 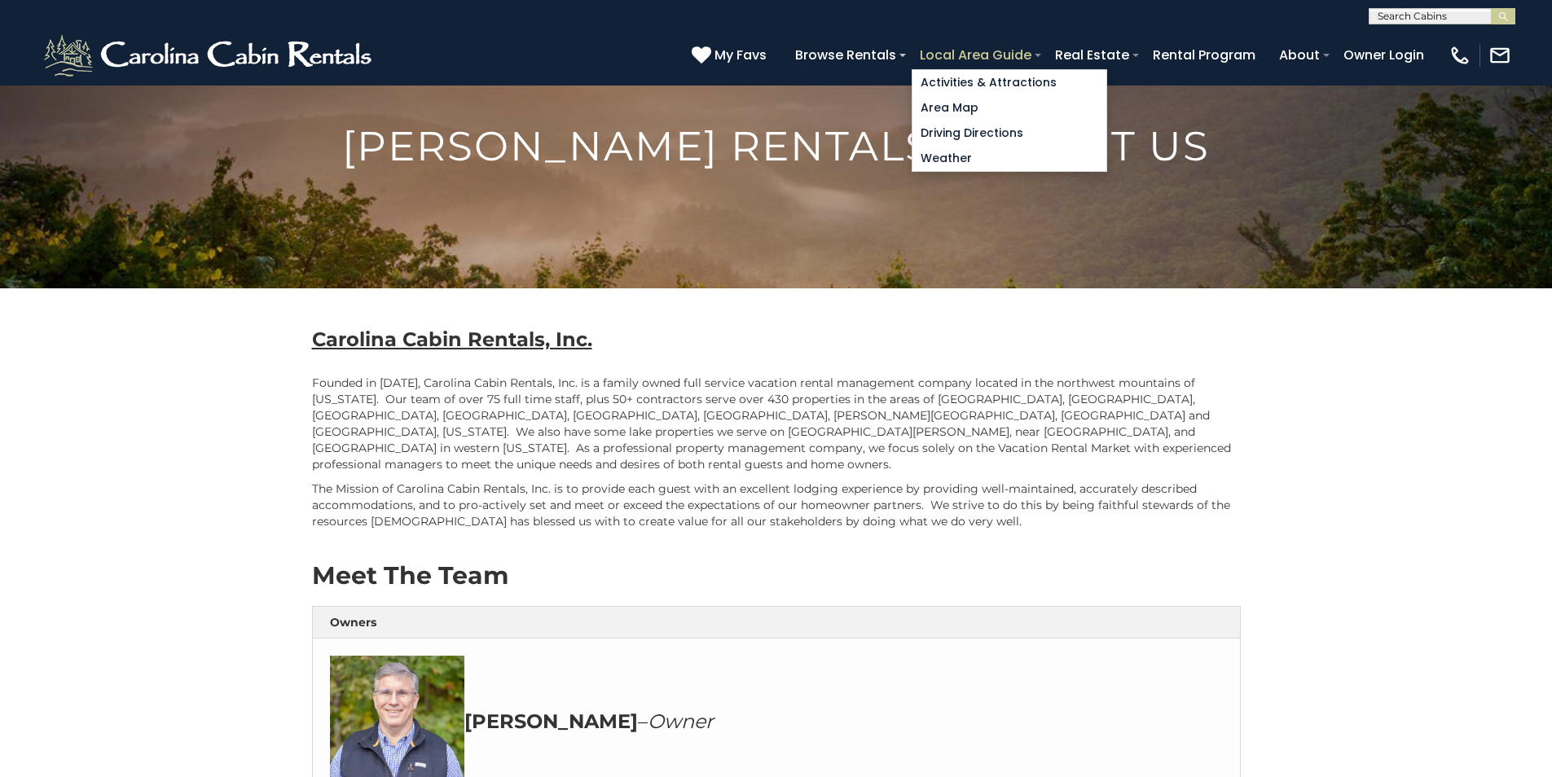 I want to click on b: Carolina Cabin Rentals, Inc., so click(x=452, y=339).